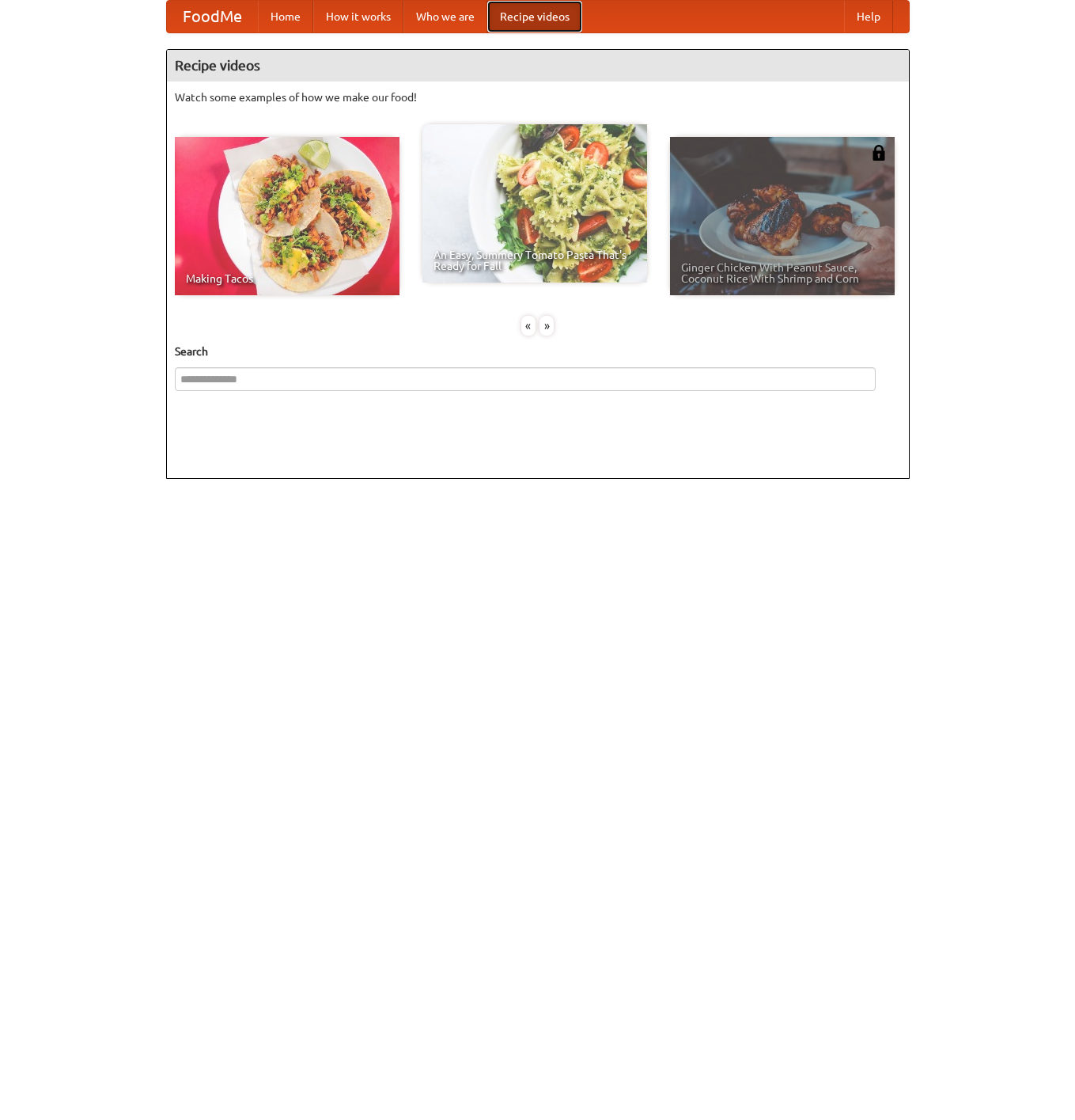 This screenshot has height=1120, width=1075. Describe the element at coordinates (868, 16) in the screenshot. I see `a: Help` at that location.